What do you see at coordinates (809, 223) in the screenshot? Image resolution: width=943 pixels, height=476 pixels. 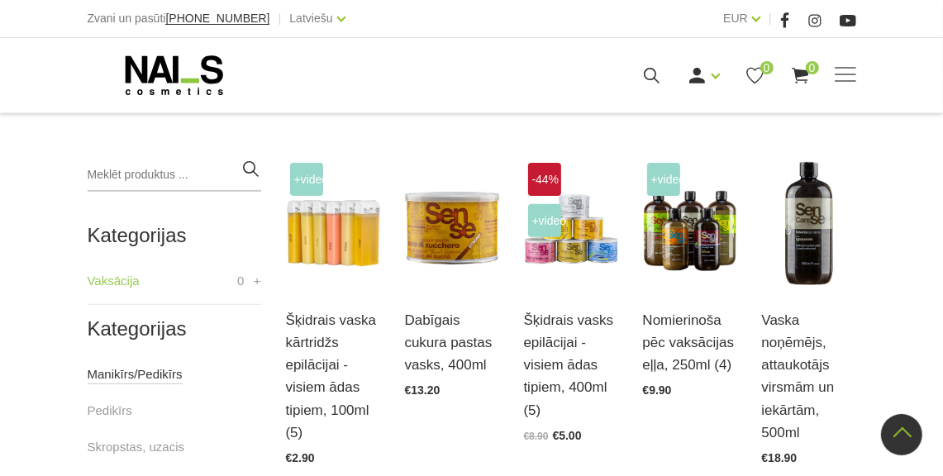 I see `img: Vaska noņēmējs šķīdinātājs virsmām un iekārtāmLīdzeklis, kas perfekti notīra vaska atliekas no ie...` at bounding box center [809, 223].